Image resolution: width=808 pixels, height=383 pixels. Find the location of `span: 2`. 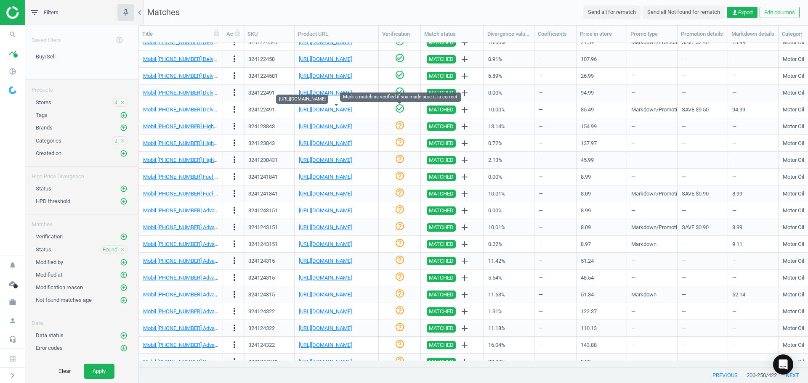

span: 2 is located at coordinates (116, 141).